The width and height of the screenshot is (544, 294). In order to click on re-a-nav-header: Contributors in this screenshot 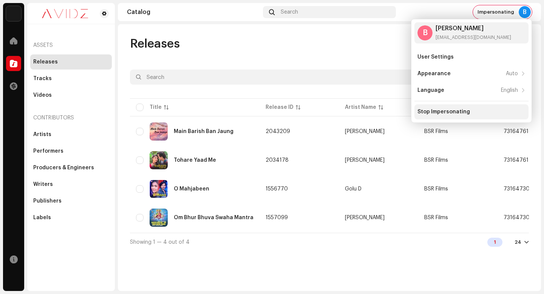, I will do `click(71, 118)`.